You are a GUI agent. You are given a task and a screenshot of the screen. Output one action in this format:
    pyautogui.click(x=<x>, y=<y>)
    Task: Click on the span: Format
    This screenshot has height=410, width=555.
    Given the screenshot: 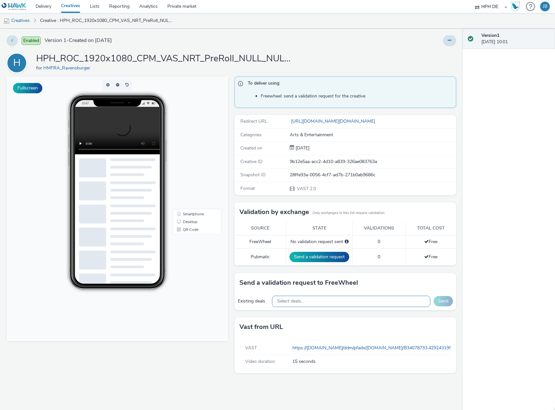 What is the action you would take?
    pyautogui.click(x=248, y=188)
    